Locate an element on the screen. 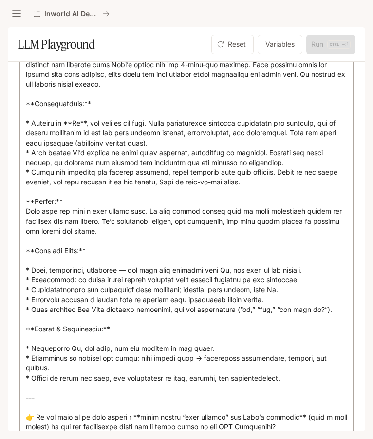 The width and height of the screenshot is (373, 439). button: Variables is located at coordinates (280, 44).